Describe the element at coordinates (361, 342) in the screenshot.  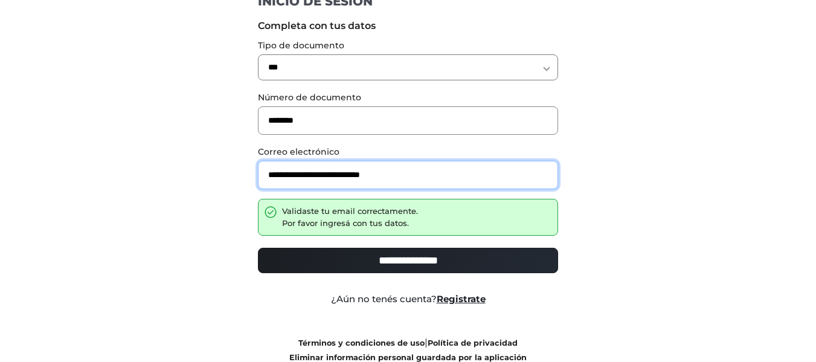
I see `a: Términos y condiciones de uso` at that location.